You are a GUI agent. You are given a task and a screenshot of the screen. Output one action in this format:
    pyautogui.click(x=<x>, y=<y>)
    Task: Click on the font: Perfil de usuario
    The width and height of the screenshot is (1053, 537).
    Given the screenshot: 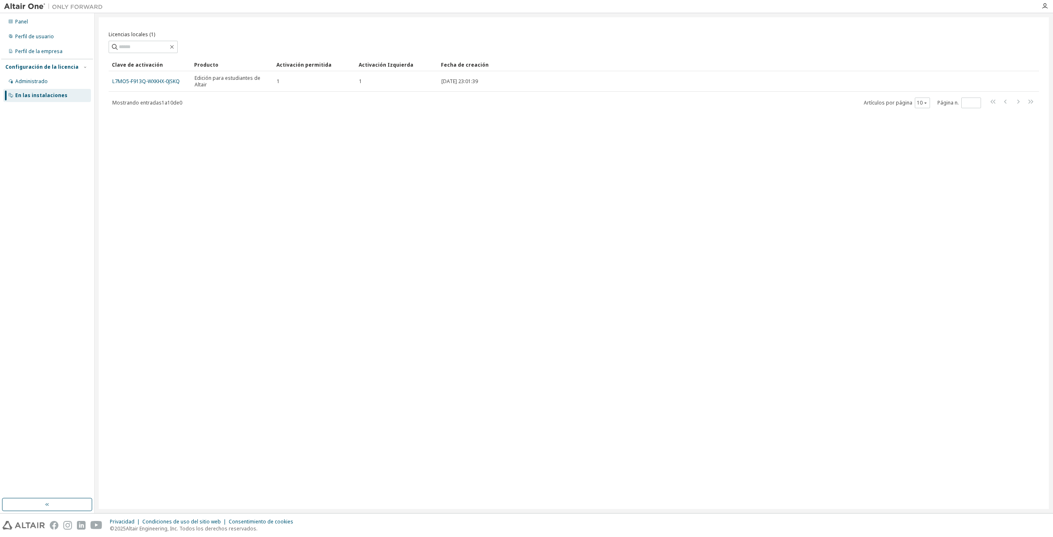 What is the action you would take?
    pyautogui.click(x=35, y=36)
    